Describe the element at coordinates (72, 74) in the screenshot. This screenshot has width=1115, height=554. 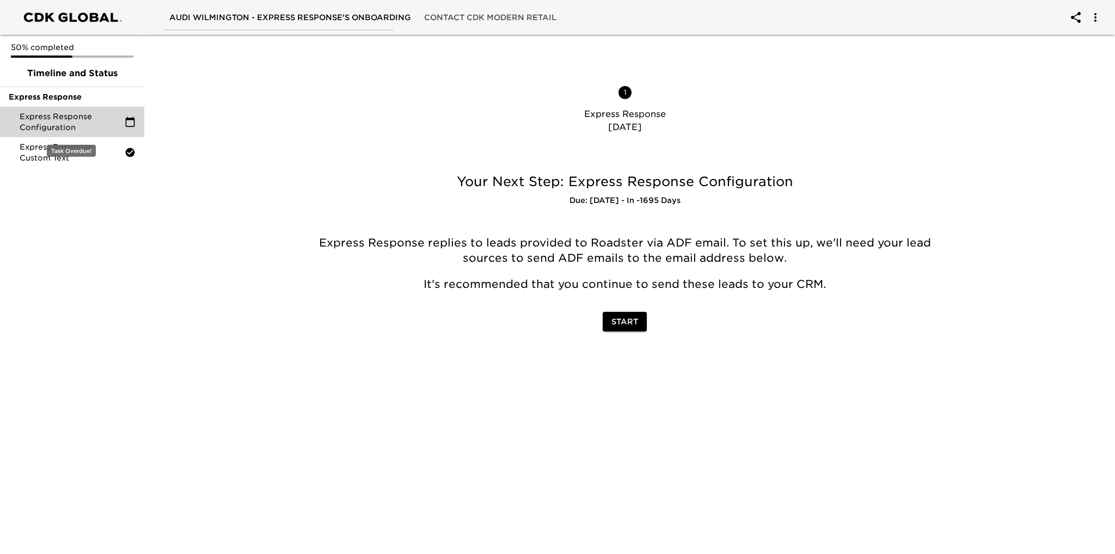
I see `span: Timeline and Status` at that location.